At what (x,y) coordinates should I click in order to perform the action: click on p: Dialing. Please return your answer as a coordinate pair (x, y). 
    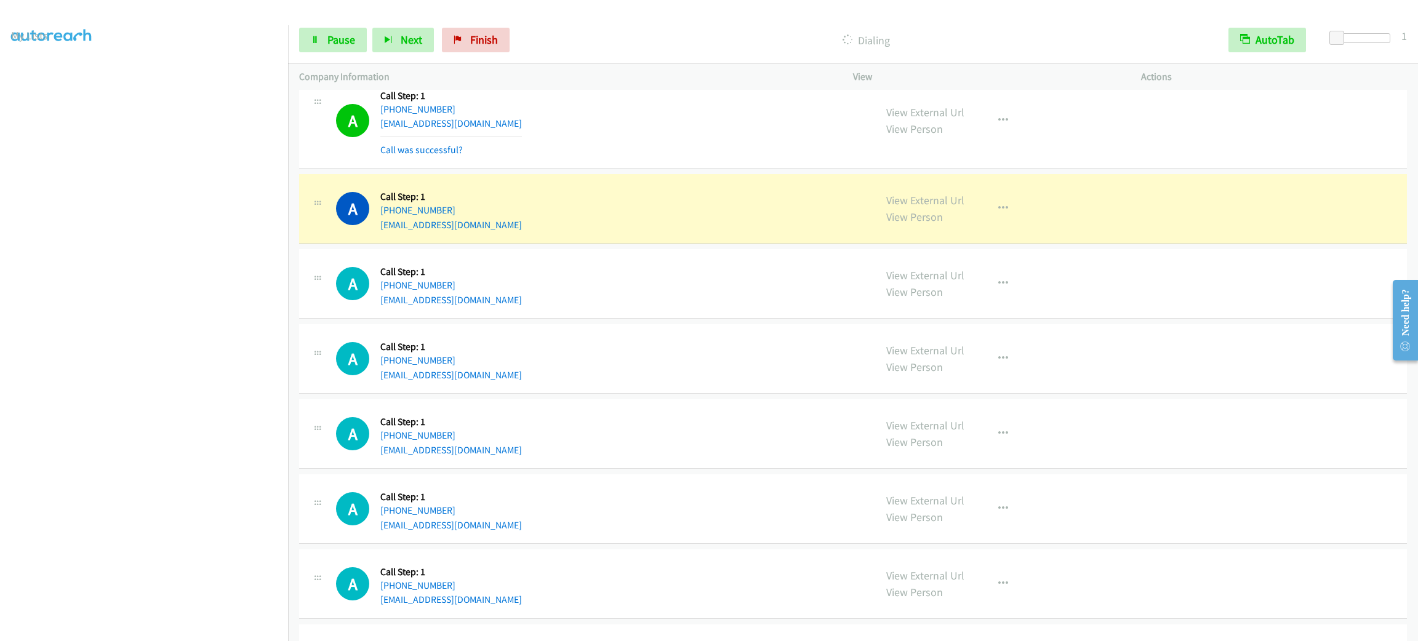
    Looking at the image, I should click on (866, 40).